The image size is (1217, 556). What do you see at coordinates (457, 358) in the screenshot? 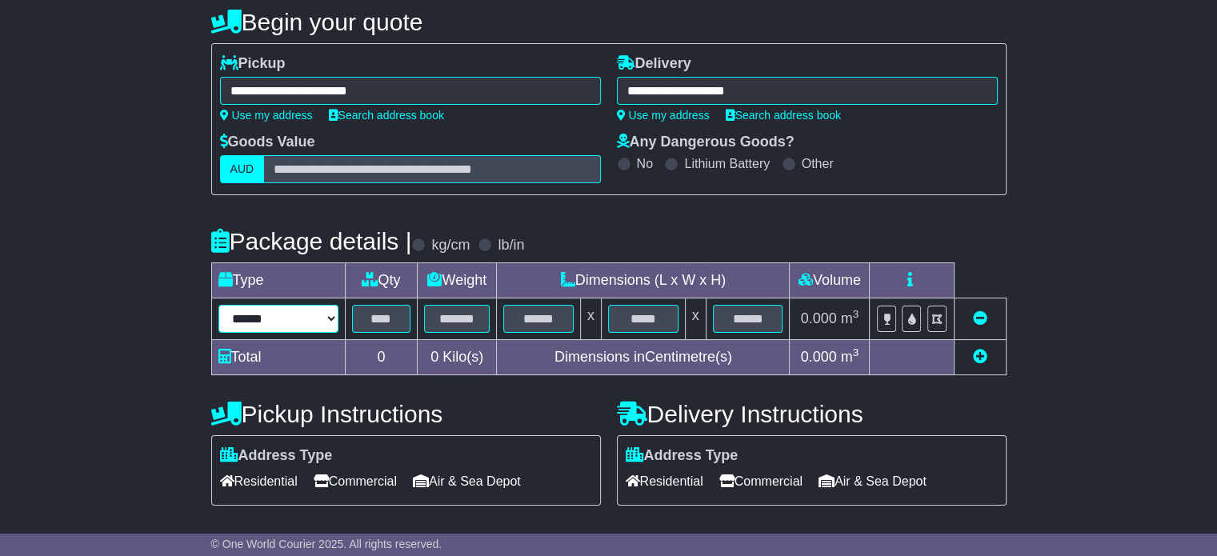
I see `td: Kilo(s)` at bounding box center [457, 358].